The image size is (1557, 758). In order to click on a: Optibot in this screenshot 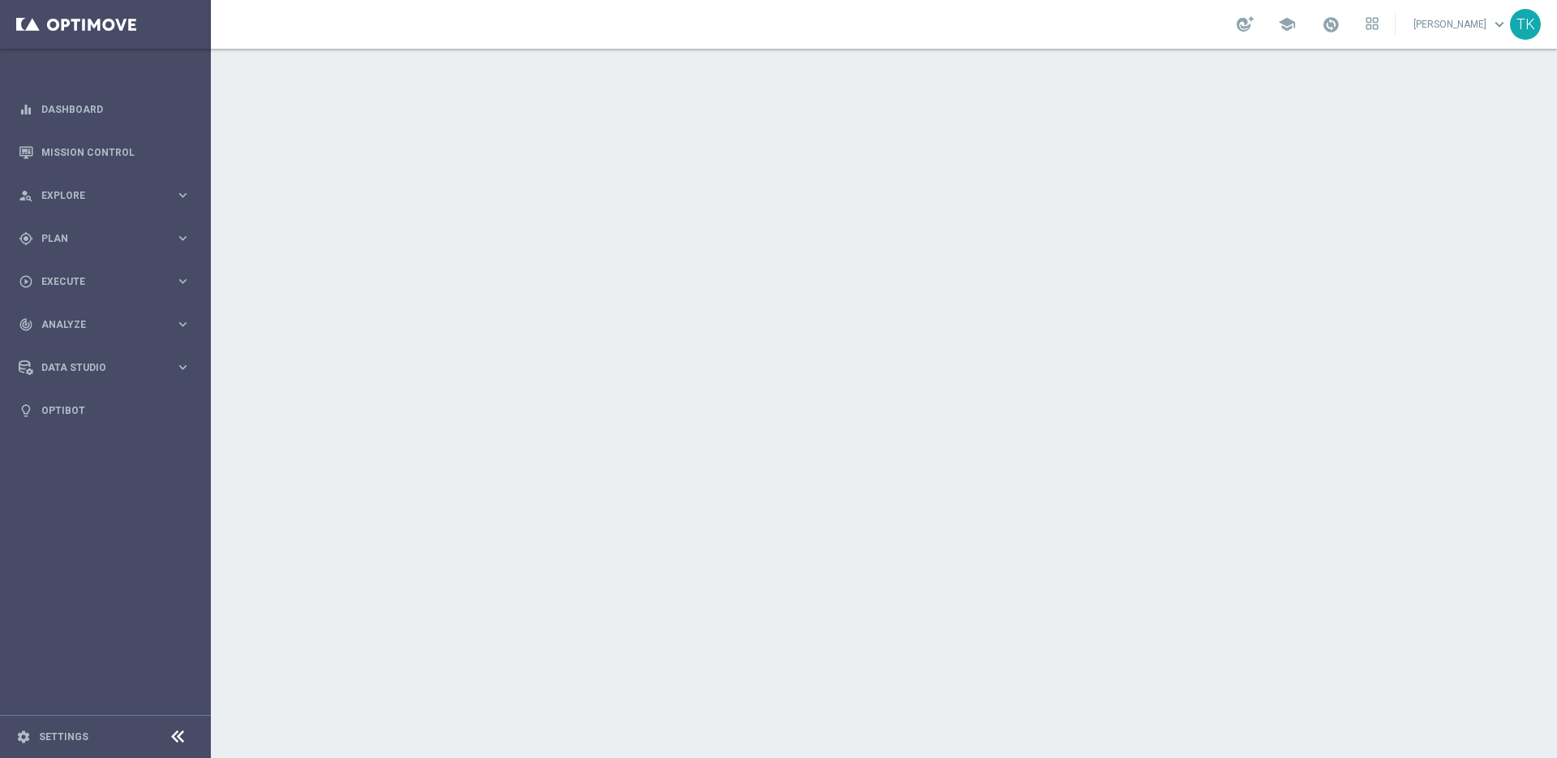, I will do `click(116, 410)`.